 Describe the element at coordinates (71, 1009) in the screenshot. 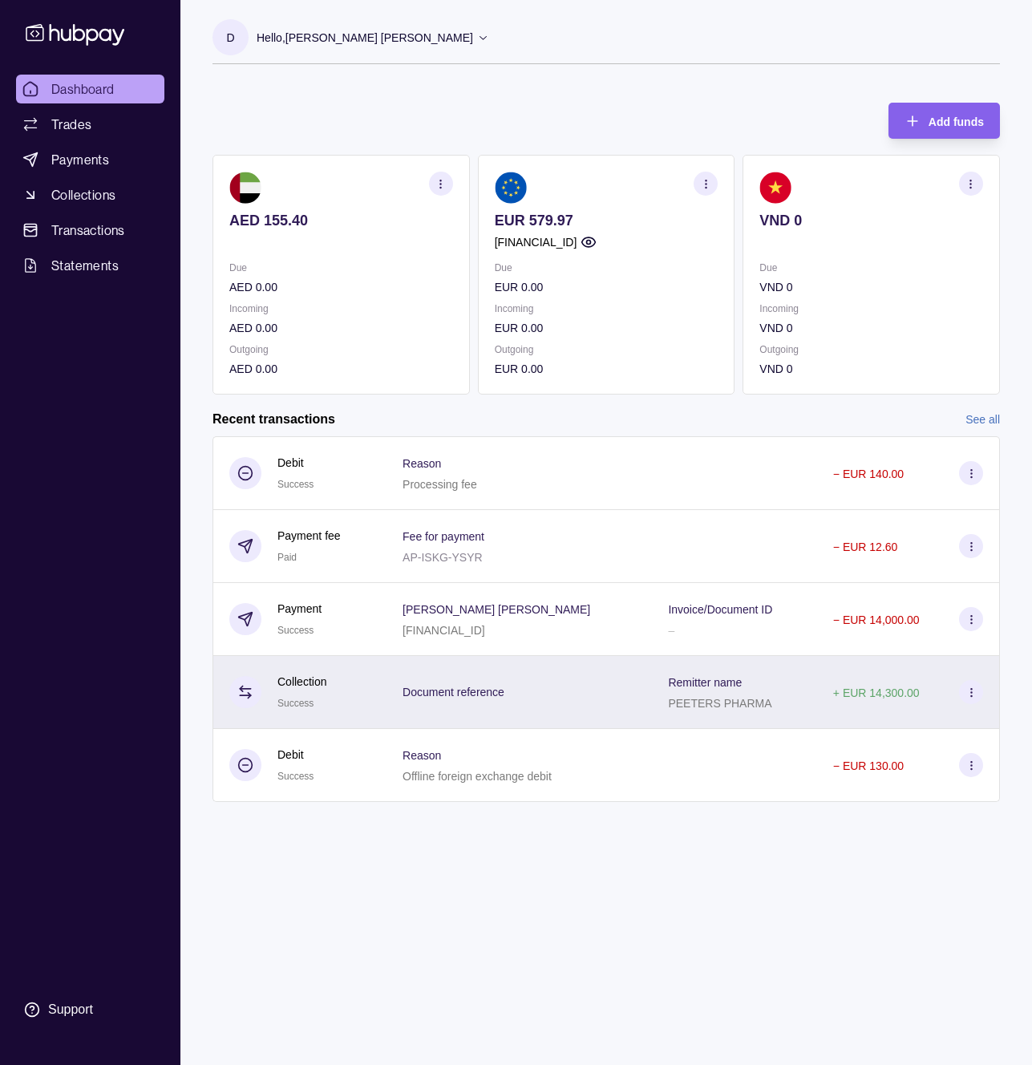

I see `div: Support` at that location.